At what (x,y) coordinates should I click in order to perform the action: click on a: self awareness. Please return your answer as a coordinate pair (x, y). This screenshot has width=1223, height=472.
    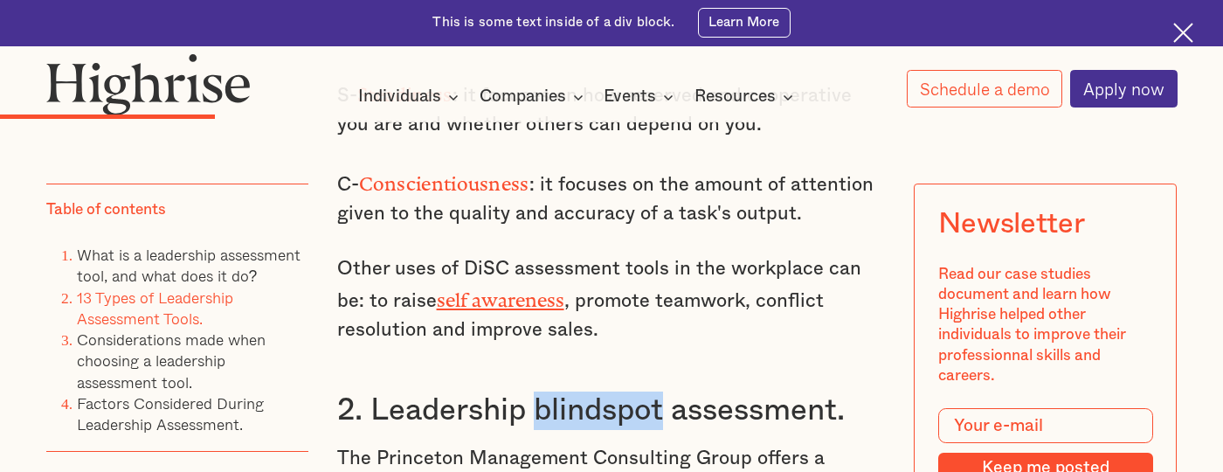
    Looking at the image, I should click on (501, 295).